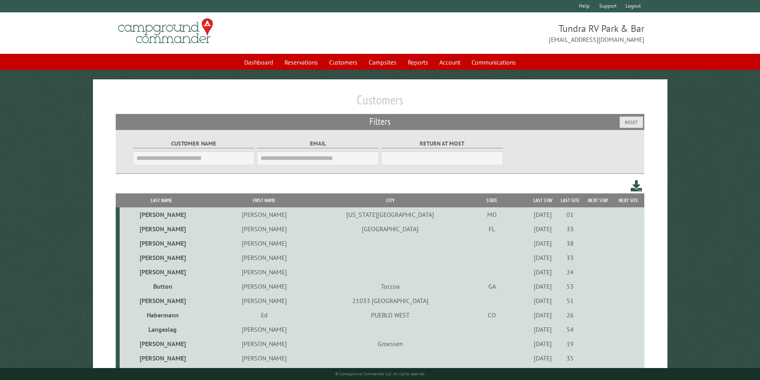 The image size is (760, 380). I want to click on td: 26, so click(570, 315).